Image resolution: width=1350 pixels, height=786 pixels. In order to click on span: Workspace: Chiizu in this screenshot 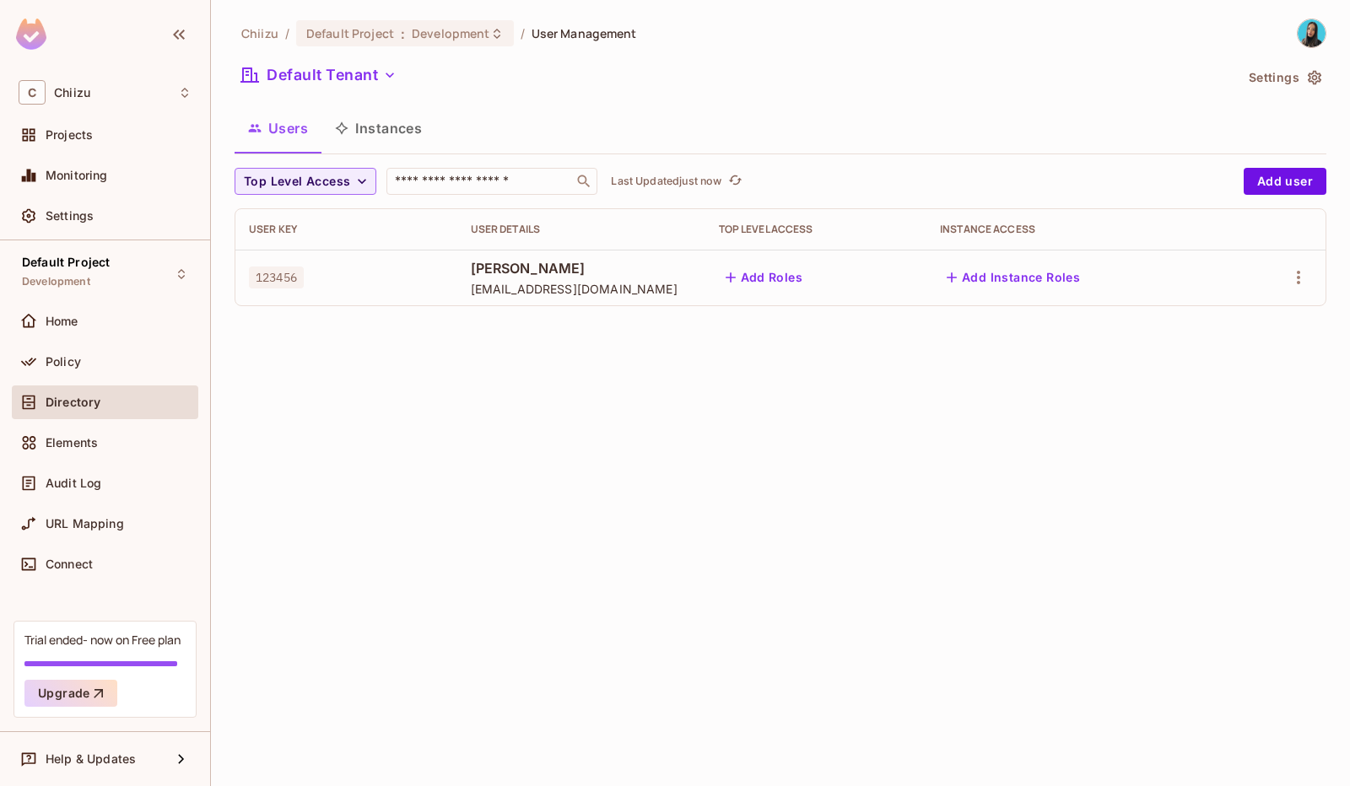, I will do `click(72, 93)`.